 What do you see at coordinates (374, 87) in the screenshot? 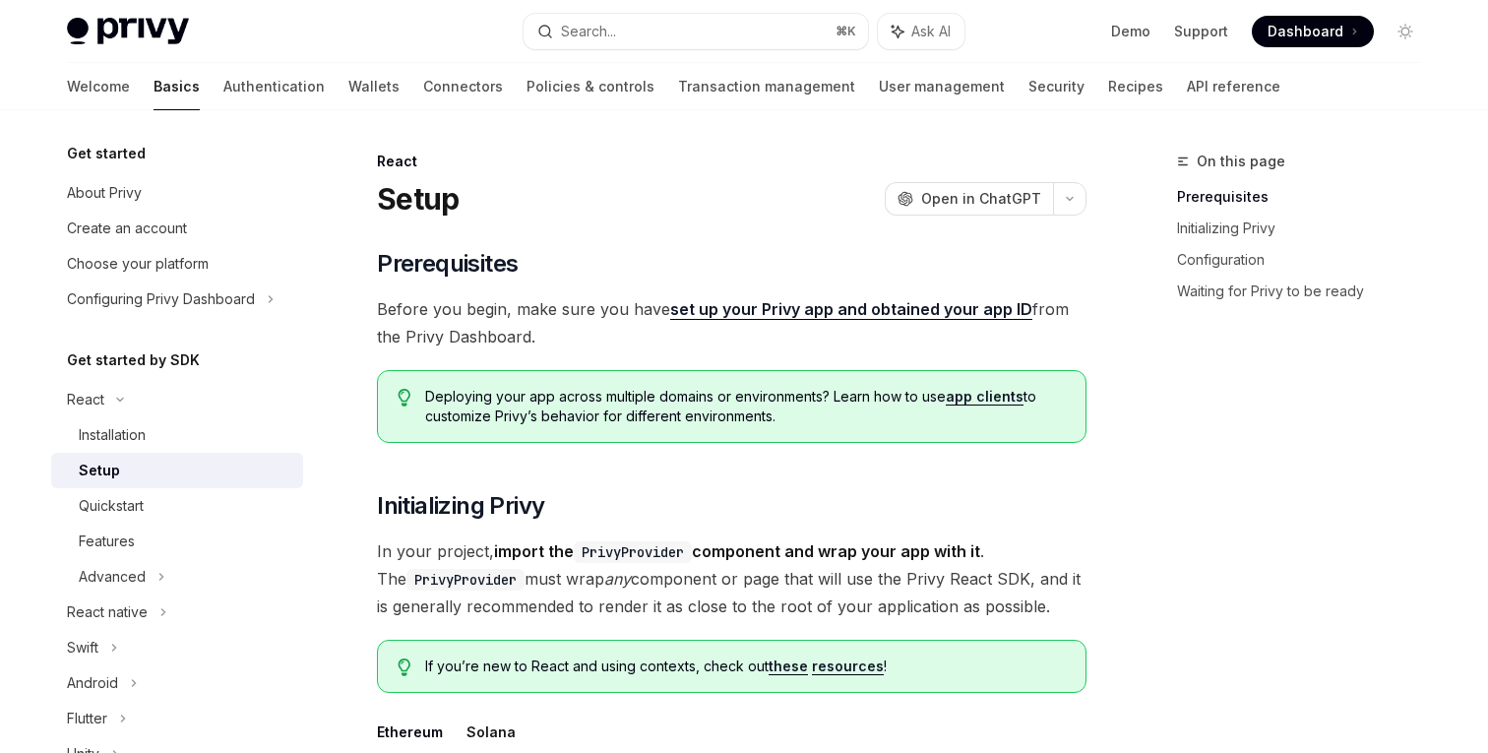
I see `a: Wallets` at bounding box center [374, 87].